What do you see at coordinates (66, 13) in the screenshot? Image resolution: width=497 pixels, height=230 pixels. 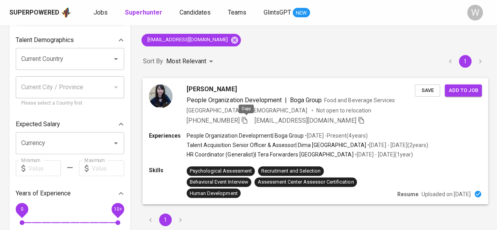 I see `img: app logo` at bounding box center [66, 13].